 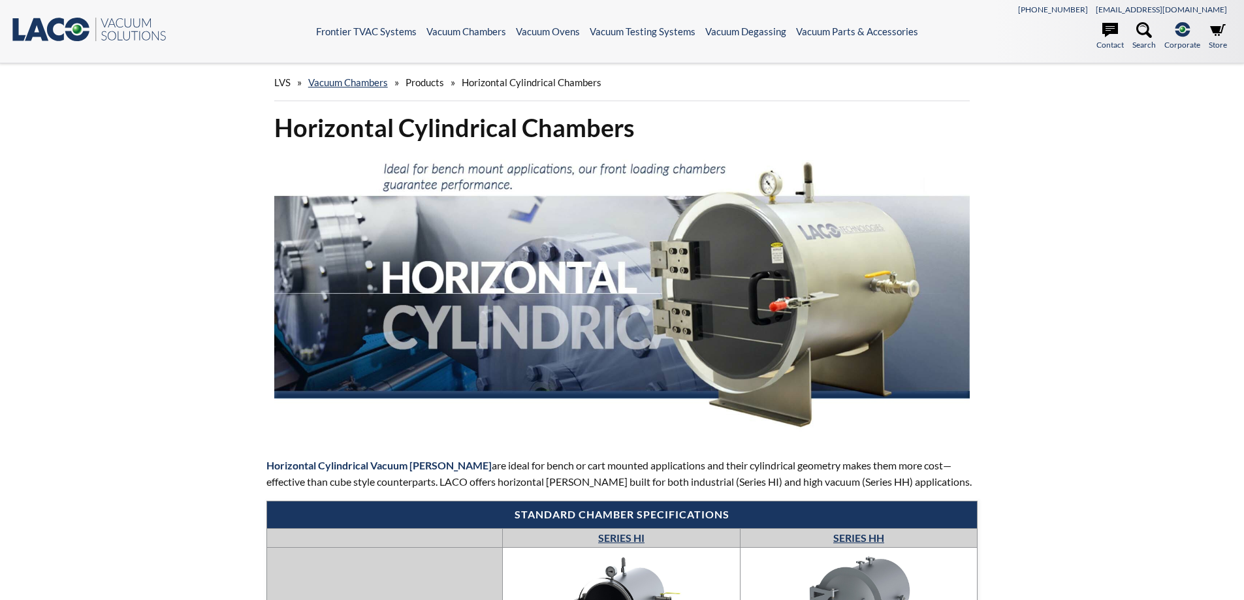 I want to click on a: Vacuum Testing Systems, so click(x=642, y=31).